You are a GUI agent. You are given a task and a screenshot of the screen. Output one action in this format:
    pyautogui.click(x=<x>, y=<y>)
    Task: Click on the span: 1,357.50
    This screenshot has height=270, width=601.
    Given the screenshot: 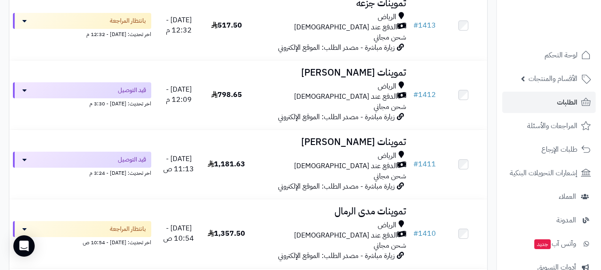 What is the action you would take?
    pyautogui.click(x=227, y=234)
    